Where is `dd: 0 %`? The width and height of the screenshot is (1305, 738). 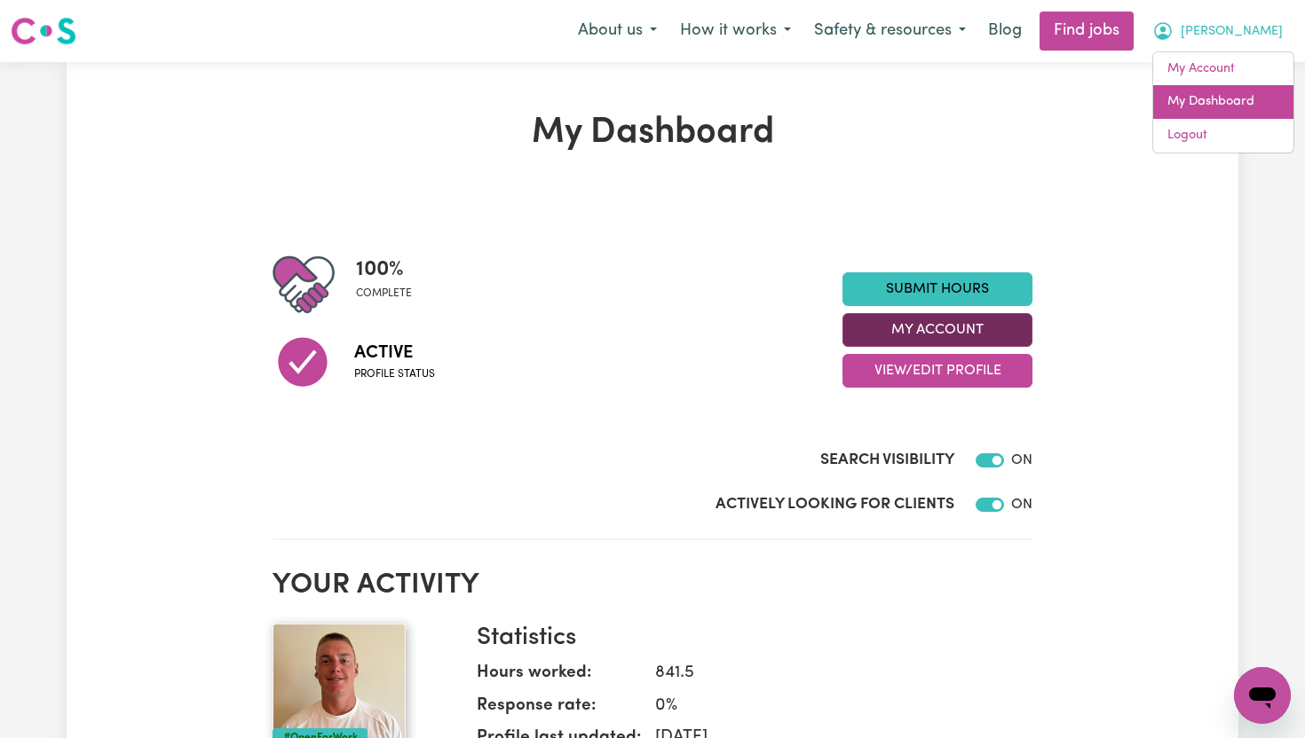
dd: 0 % is located at coordinates (829, 706).